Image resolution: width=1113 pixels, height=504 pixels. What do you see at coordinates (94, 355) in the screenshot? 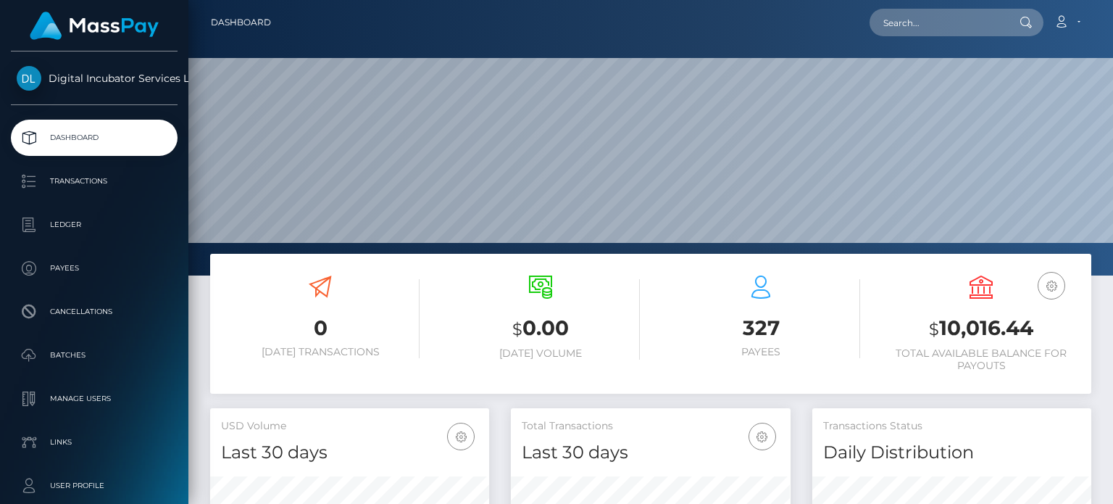
I see `p: Batches` at bounding box center [94, 355].